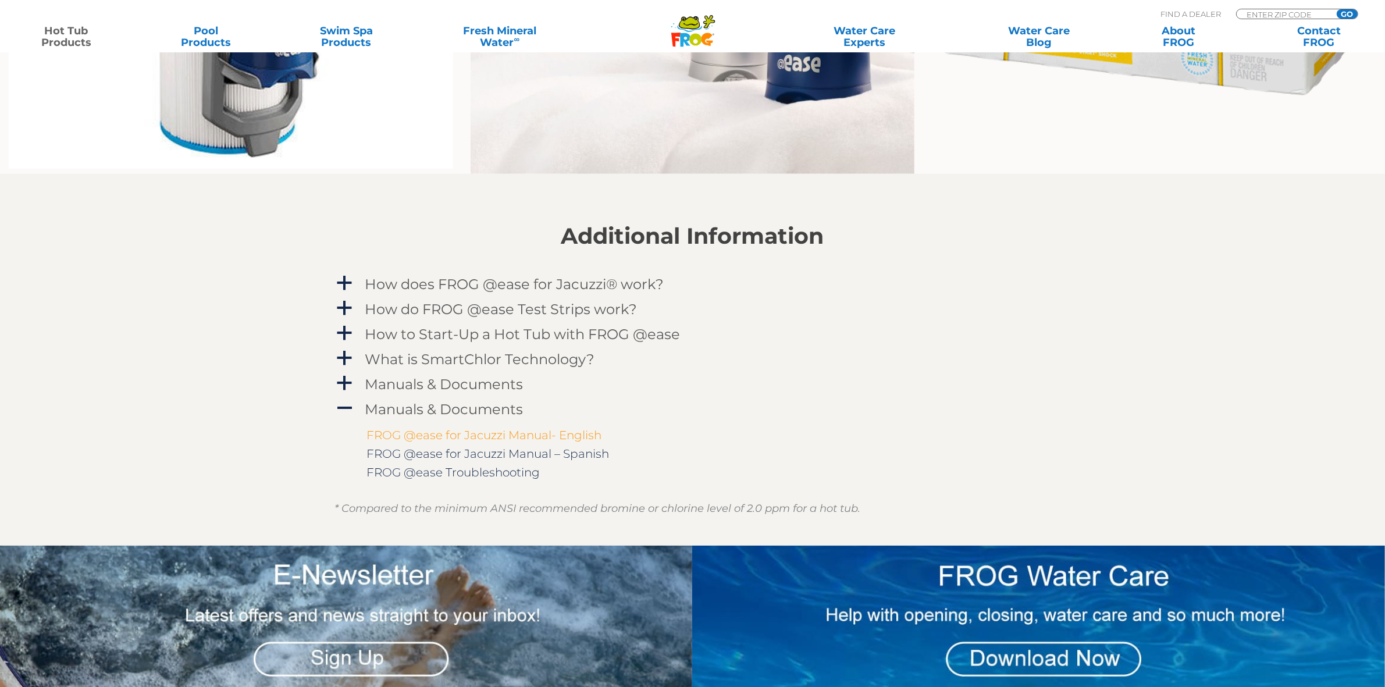  Describe the element at coordinates (66, 37) in the screenshot. I see `a: Hot TubProducts` at that location.